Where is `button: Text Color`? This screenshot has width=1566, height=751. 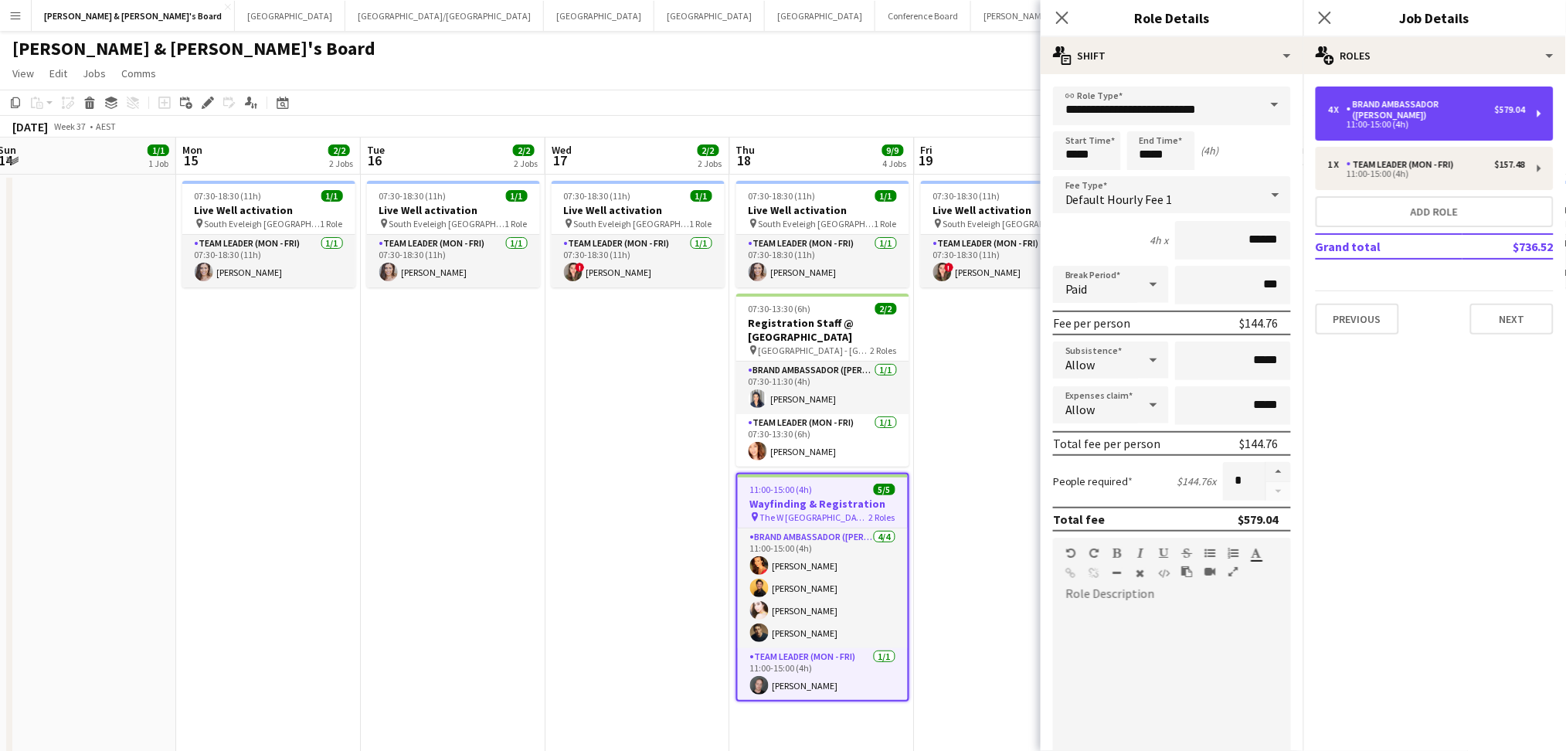
button: Text Color is located at coordinates (1256, 553).